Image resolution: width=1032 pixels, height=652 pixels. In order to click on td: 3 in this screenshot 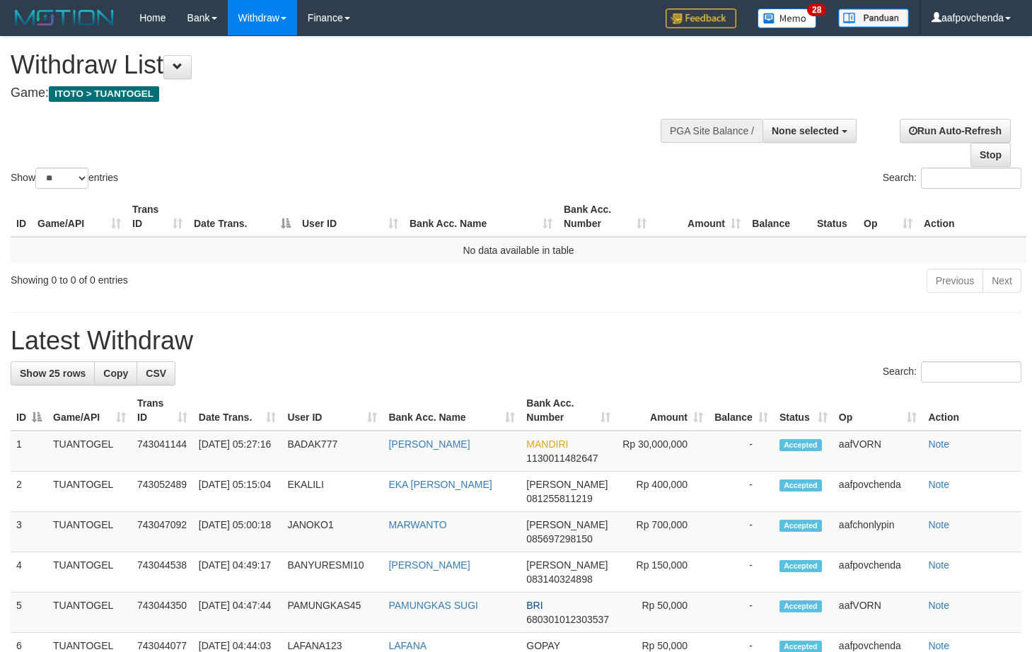, I will do `click(29, 532)`.